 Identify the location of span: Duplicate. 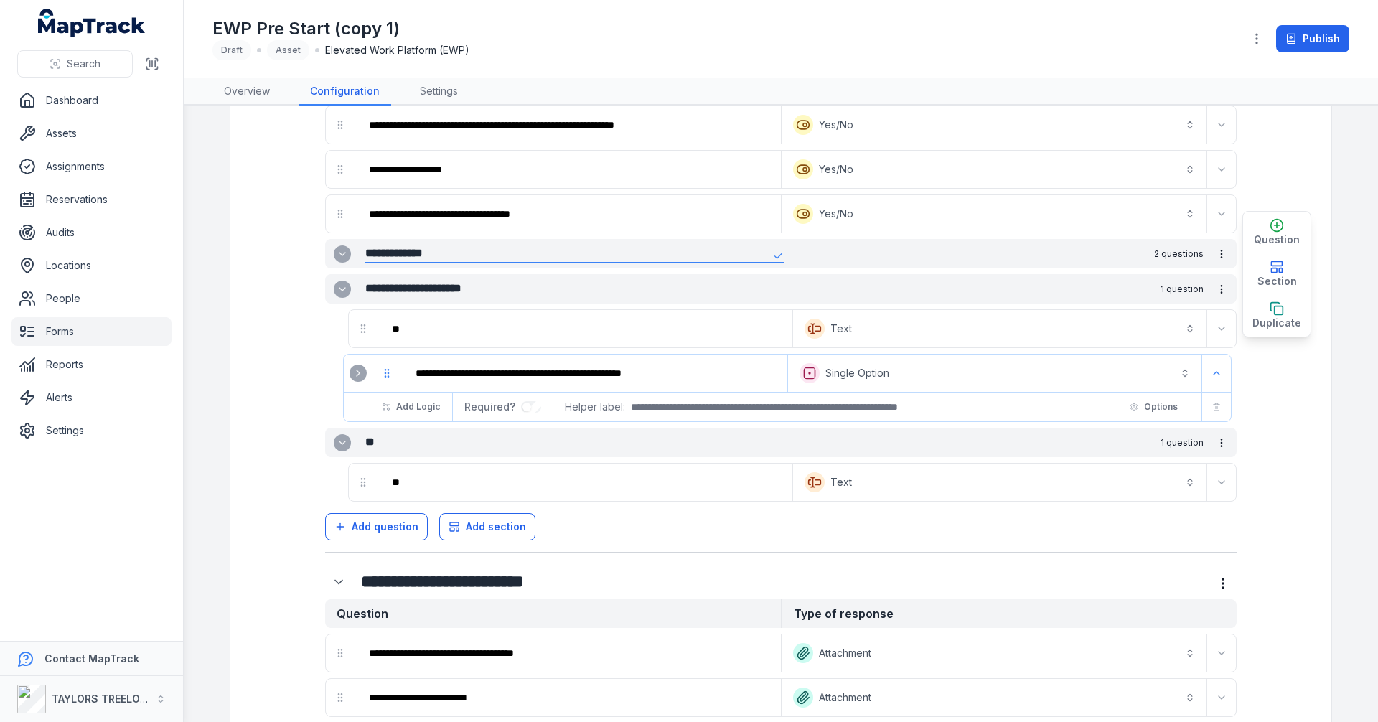
(1277, 323).